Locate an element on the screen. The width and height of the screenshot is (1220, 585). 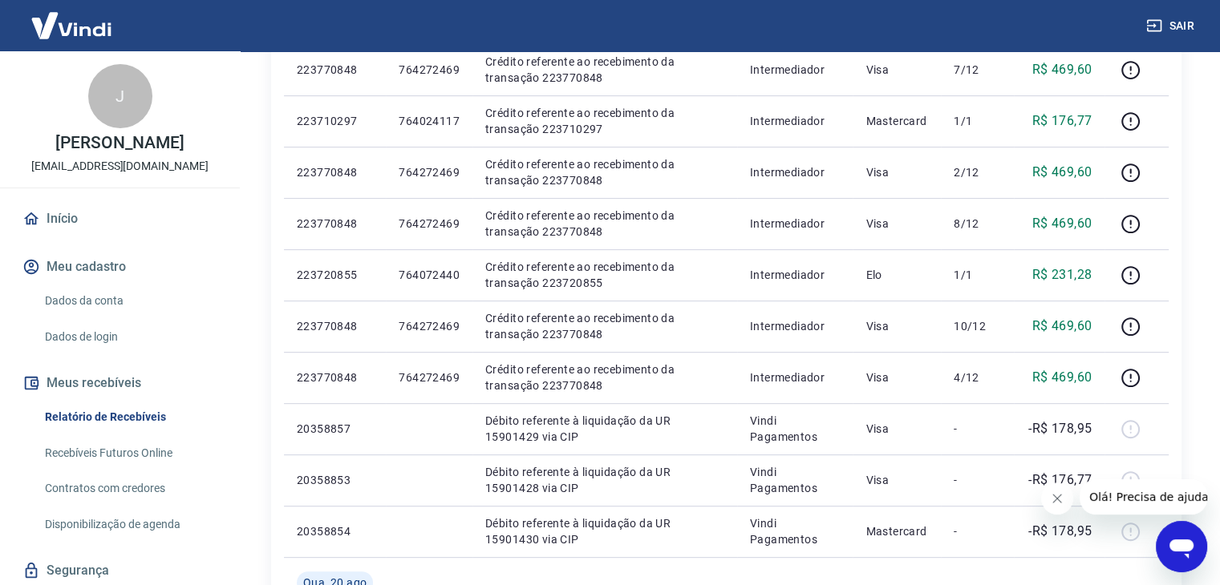
button: Meus recebíveis is located at coordinates (119, 383).